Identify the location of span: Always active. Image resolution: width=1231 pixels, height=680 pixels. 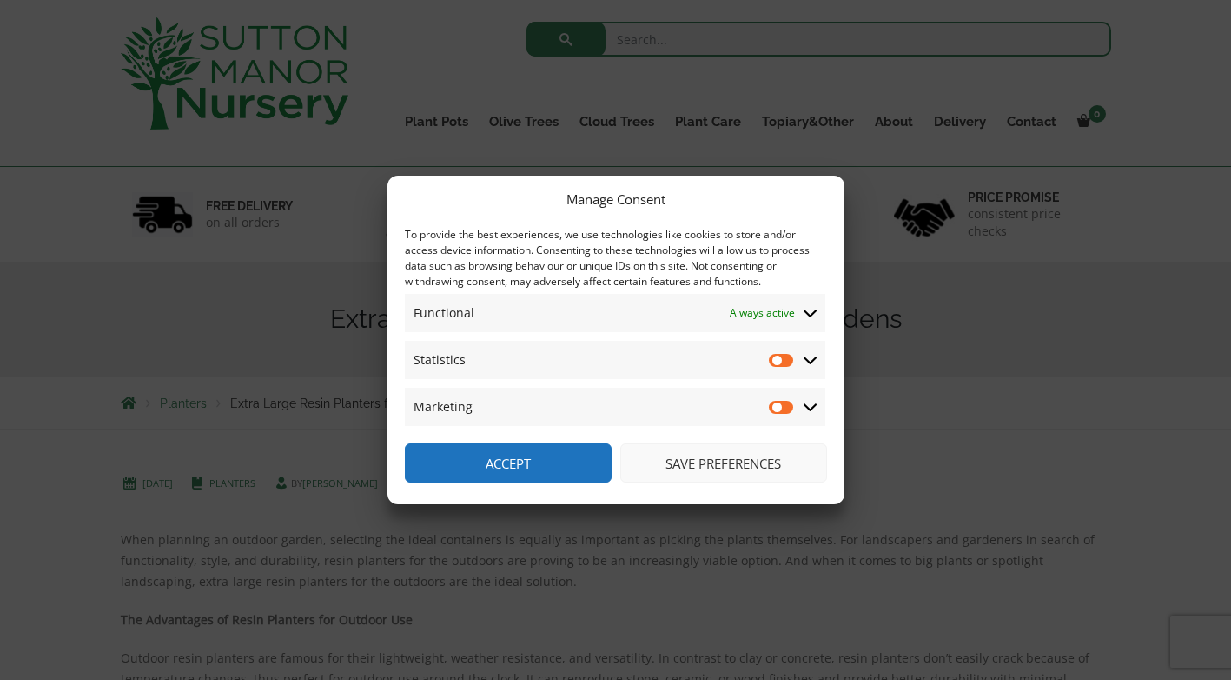
(762, 313).